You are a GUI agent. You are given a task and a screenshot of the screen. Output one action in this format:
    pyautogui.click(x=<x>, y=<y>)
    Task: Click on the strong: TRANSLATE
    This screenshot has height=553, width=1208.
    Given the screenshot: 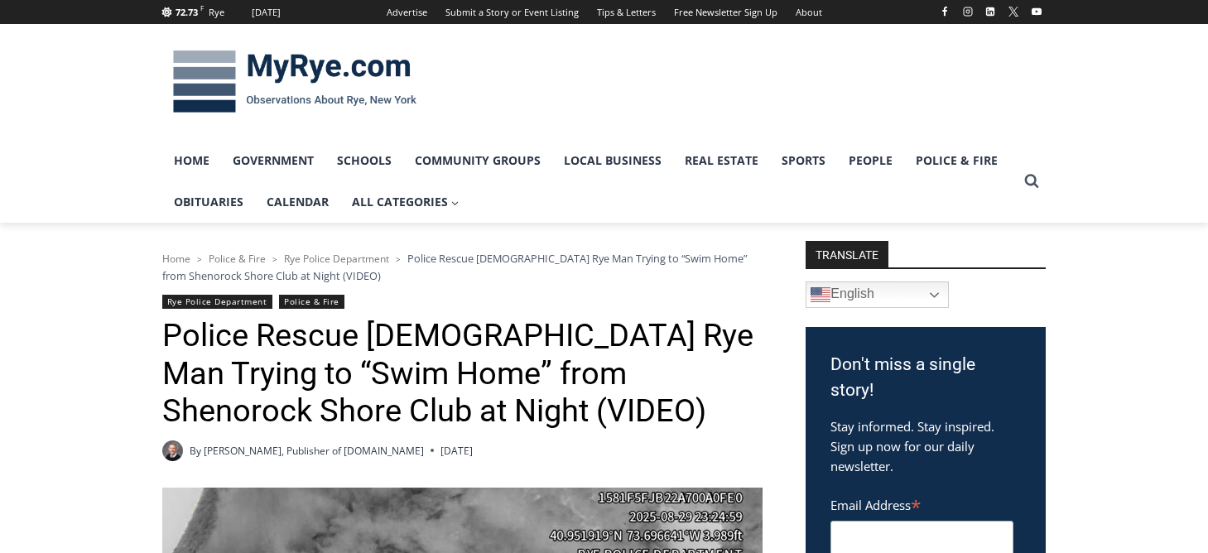 What is the action you would take?
    pyautogui.click(x=847, y=254)
    